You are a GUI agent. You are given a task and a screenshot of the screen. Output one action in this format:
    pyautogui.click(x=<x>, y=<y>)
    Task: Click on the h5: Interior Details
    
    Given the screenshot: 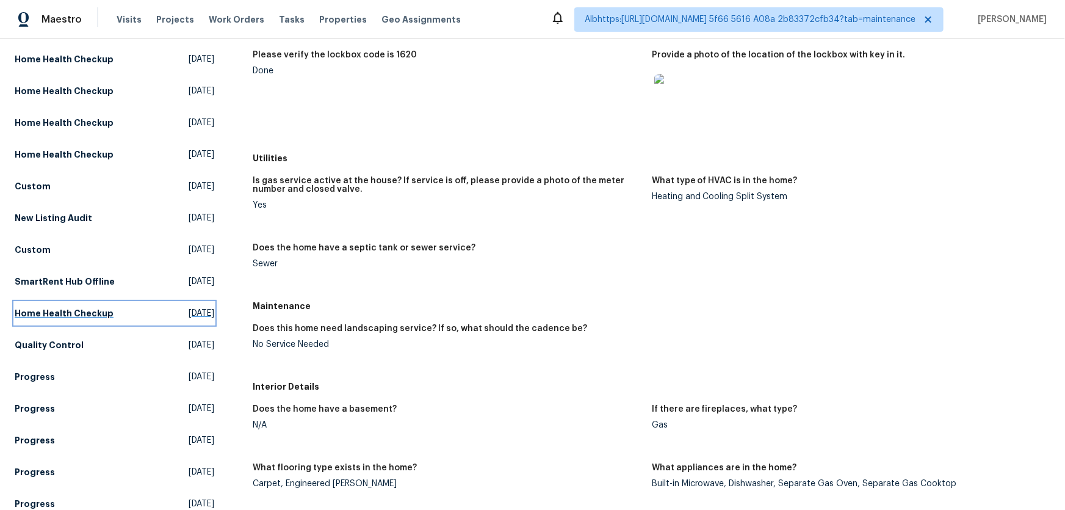 What is the action you would take?
    pyautogui.click(x=652, y=386)
    